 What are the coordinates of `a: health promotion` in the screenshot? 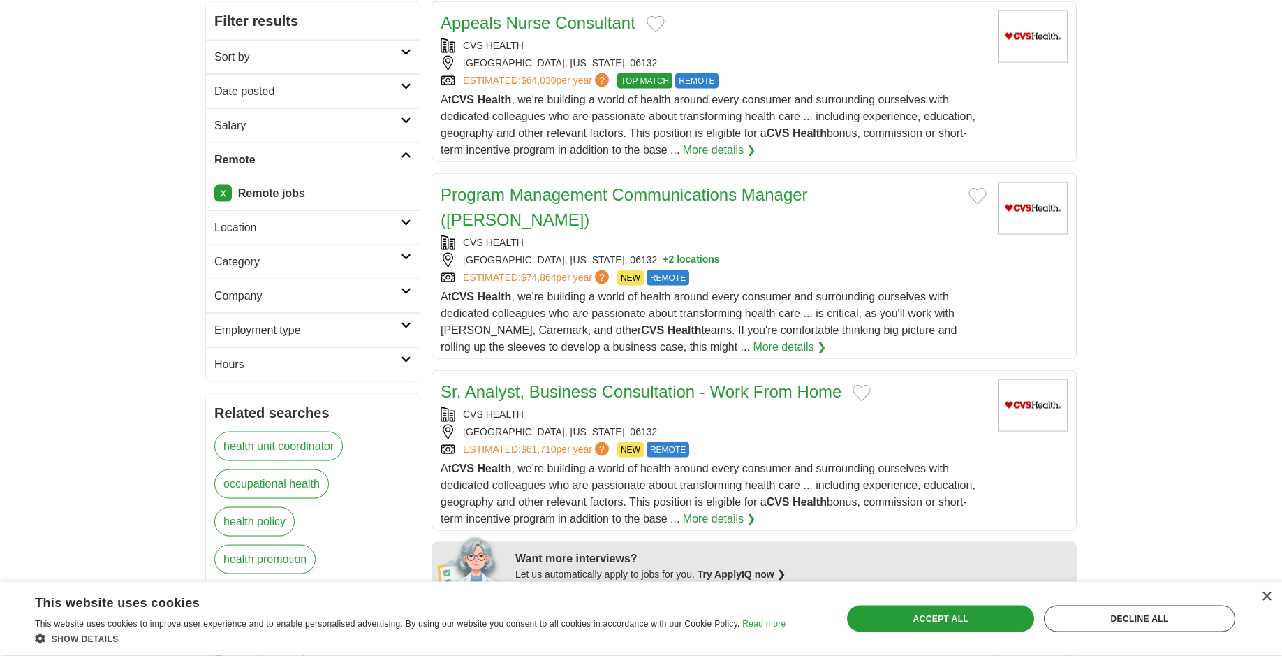 It's located at (265, 559).